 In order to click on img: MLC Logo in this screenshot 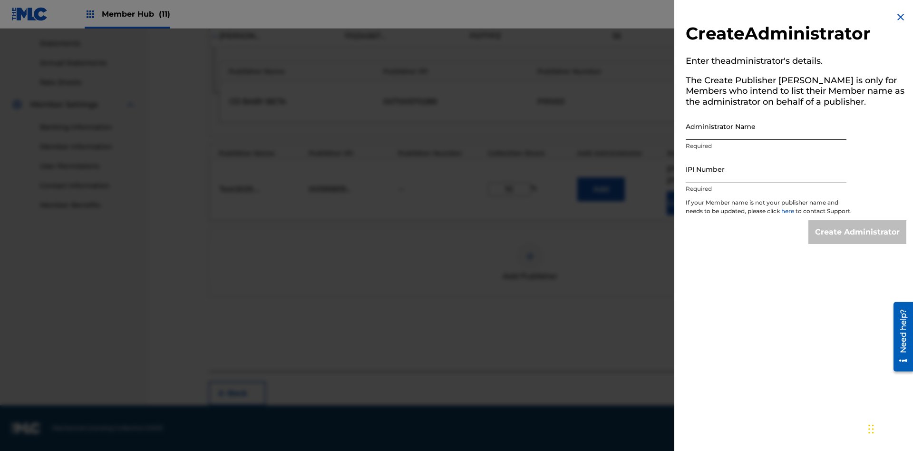, I will do `click(29, 14)`.